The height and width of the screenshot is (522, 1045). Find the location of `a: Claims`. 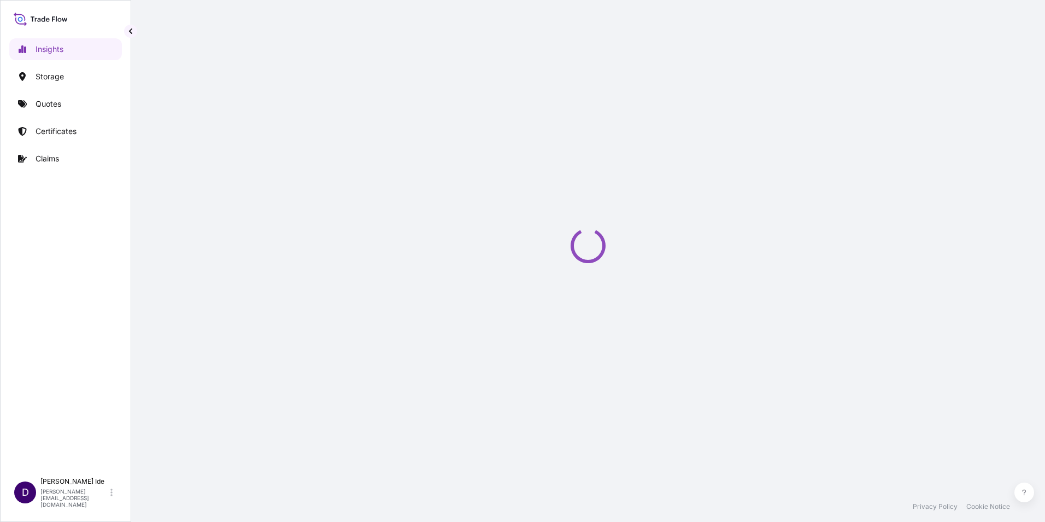

a: Claims is located at coordinates (66, 159).